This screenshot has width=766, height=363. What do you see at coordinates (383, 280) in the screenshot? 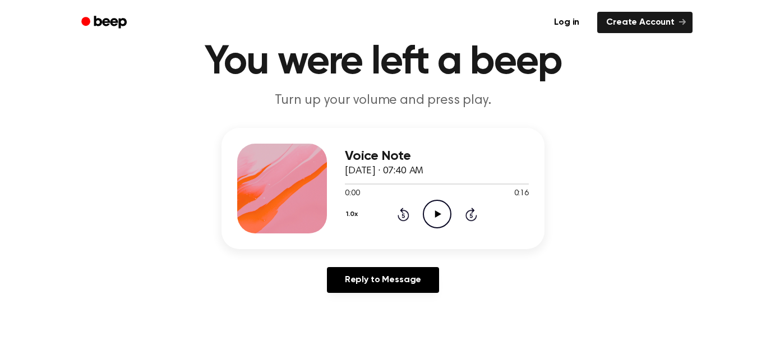
I see `a: Reply to Message` at bounding box center [383, 280].